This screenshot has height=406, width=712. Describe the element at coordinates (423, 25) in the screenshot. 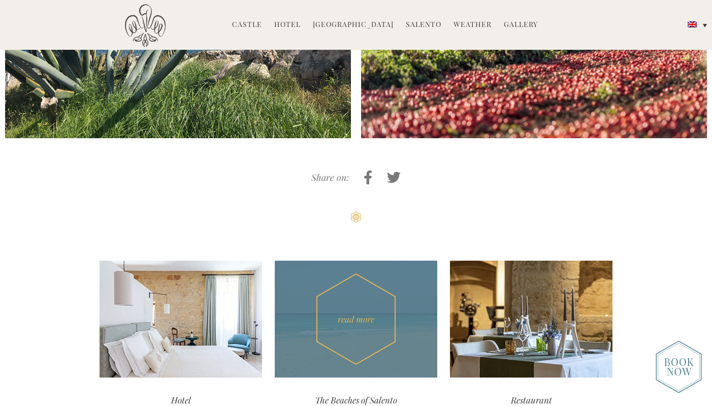

I see `a: Salento` at that location.